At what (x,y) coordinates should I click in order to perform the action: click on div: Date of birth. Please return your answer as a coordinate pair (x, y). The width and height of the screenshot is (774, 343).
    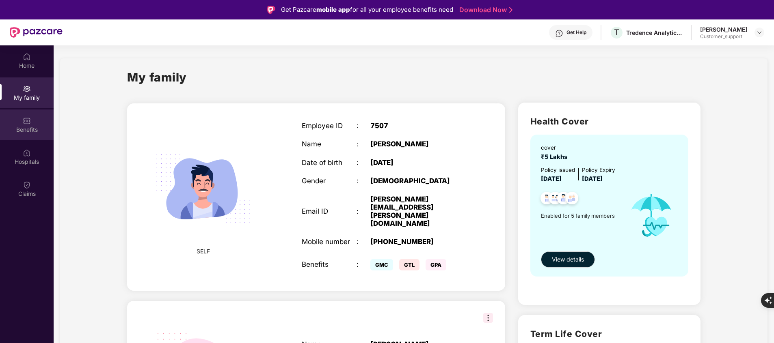
    Looking at the image, I should click on (329, 163).